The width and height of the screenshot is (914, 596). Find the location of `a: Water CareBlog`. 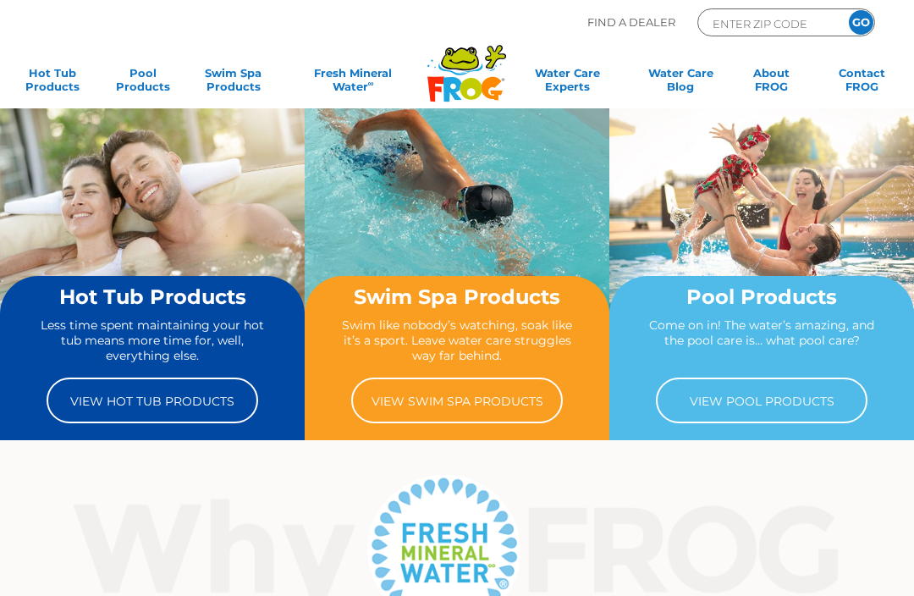

a: Water CareBlog is located at coordinates (680, 83).